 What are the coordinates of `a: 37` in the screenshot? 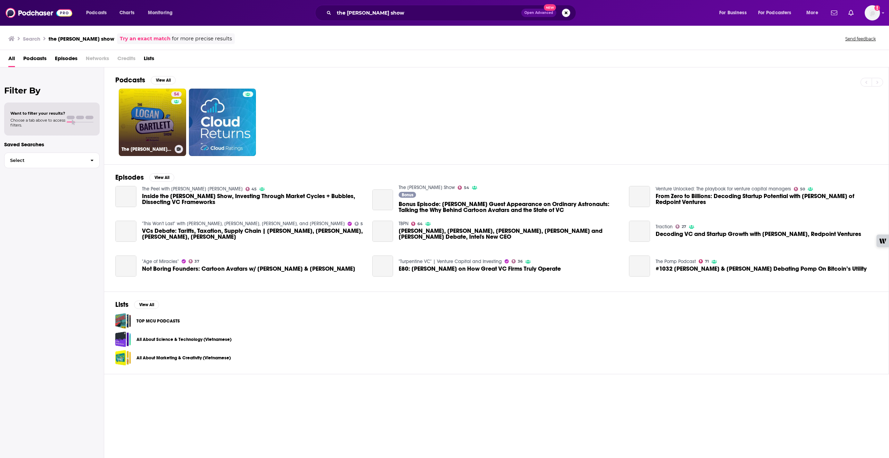 It's located at (194, 261).